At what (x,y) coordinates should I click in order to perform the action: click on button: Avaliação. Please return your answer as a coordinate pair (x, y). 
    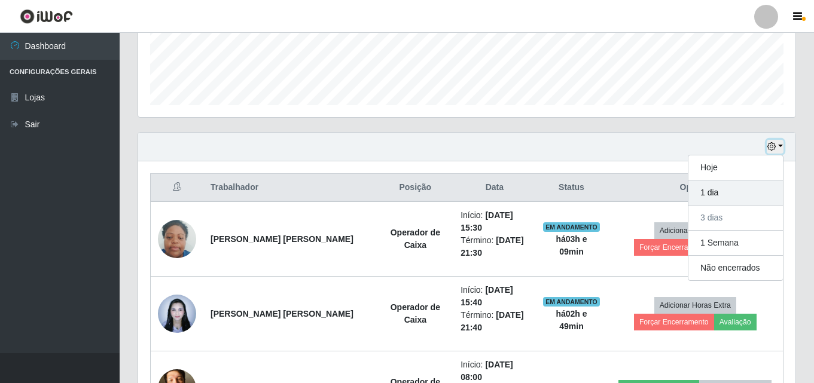
    Looking at the image, I should click on (735, 322).